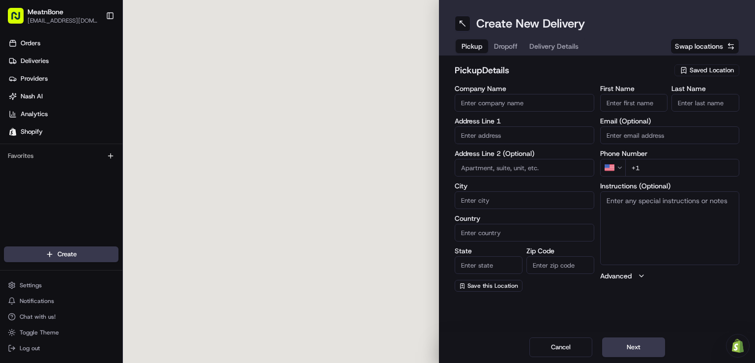  I want to click on span: Swap locations, so click(699, 46).